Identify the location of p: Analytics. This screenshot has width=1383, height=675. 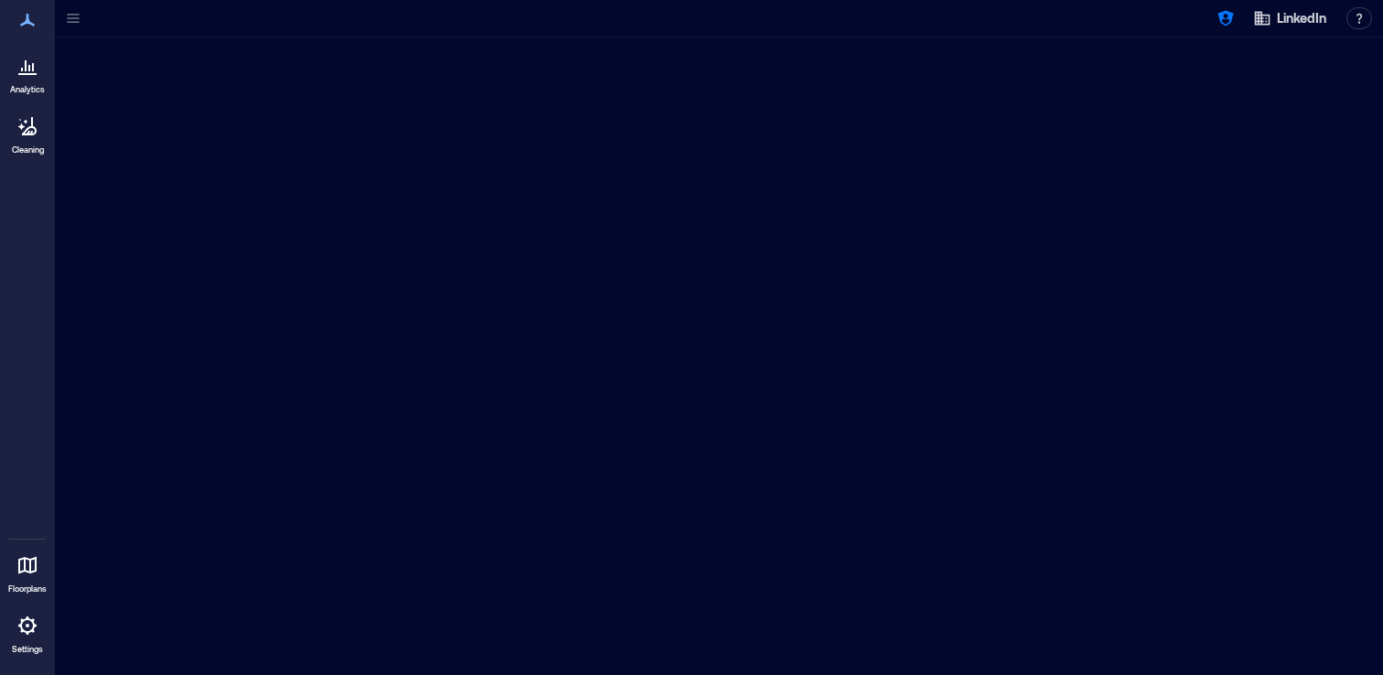
(27, 90).